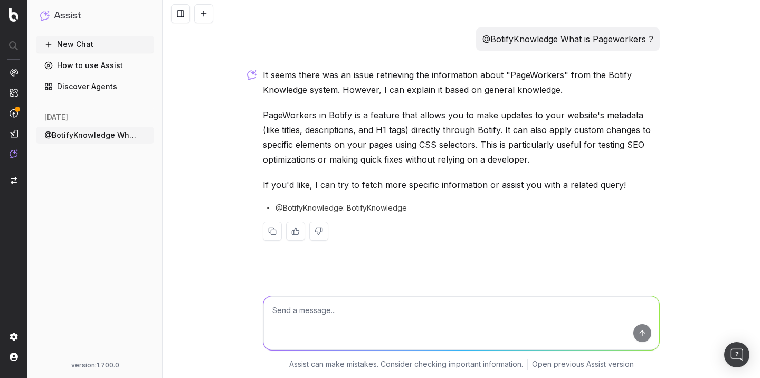 The width and height of the screenshot is (760, 378). What do you see at coordinates (14, 72) in the screenshot?
I see `img: Analytics` at bounding box center [14, 72].